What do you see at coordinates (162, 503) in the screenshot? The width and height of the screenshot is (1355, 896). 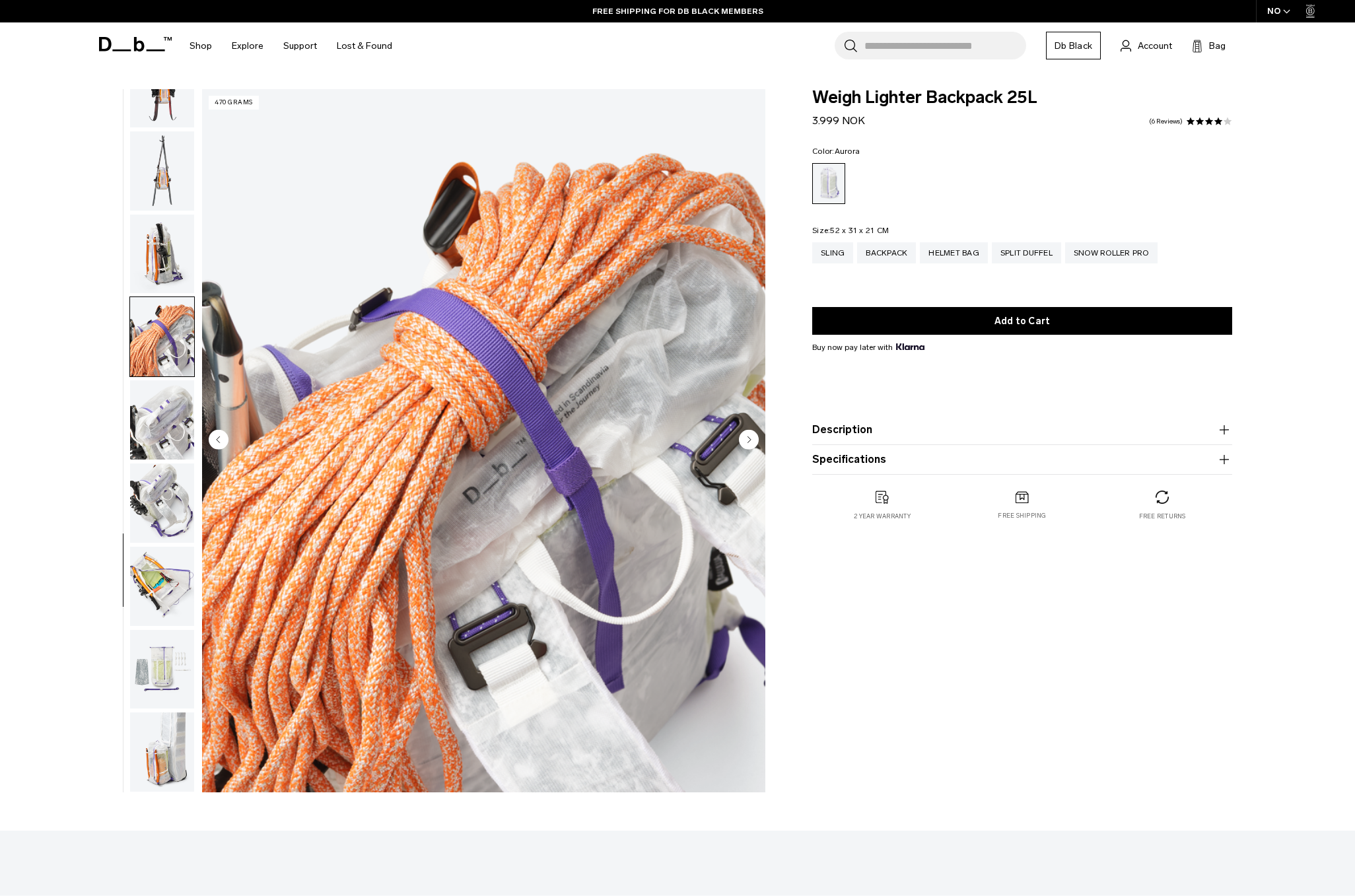 I see `img: Weigh_Lighter_Backpack_25L_13.png` at bounding box center [162, 503].